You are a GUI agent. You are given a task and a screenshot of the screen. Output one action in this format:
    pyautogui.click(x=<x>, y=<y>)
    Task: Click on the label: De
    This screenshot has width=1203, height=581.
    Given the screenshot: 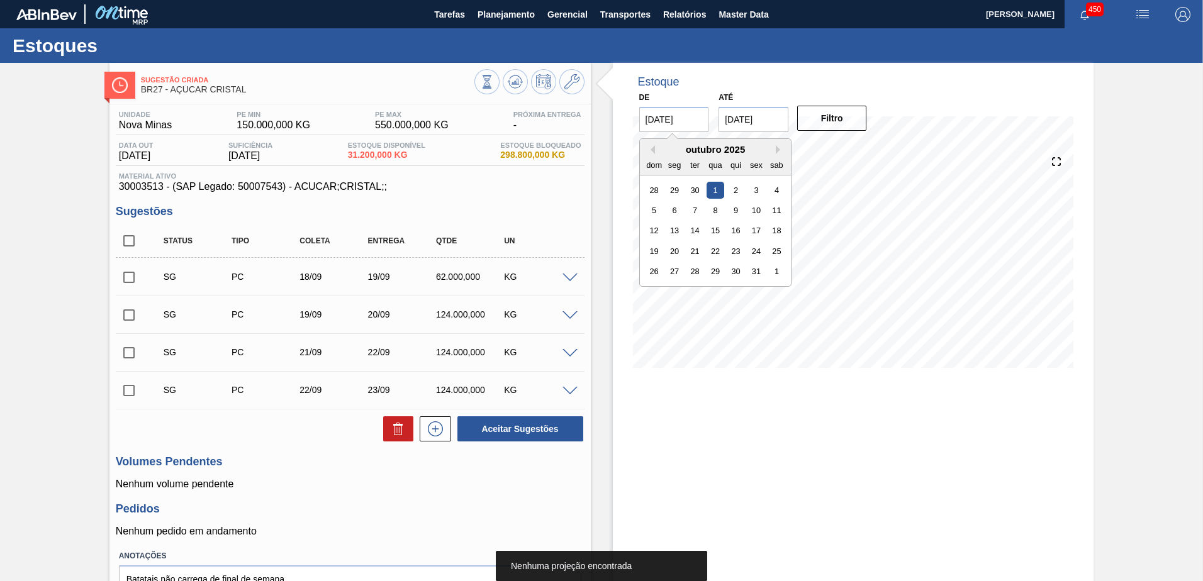 What is the action you would take?
    pyautogui.click(x=644, y=98)
    